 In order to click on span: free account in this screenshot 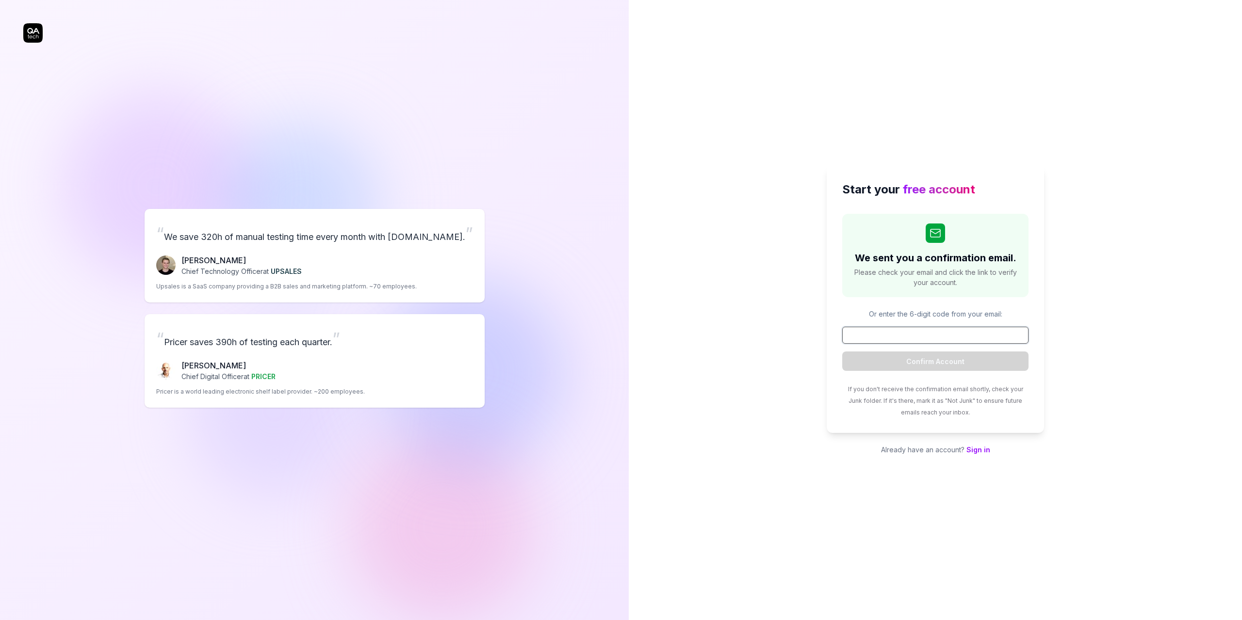, I will do `click(939, 189)`.